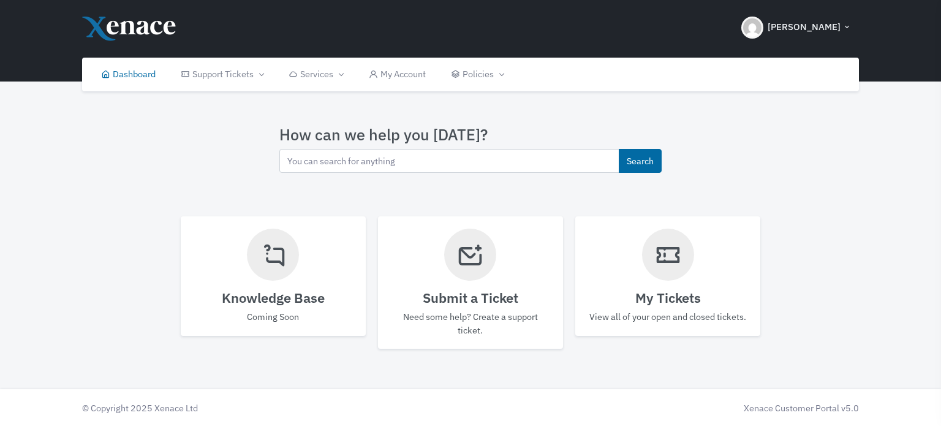 This screenshot has height=426, width=941. Describe the element at coordinates (667, 408) in the screenshot. I see `div: Xenace Customer Portal v5.0` at that location.